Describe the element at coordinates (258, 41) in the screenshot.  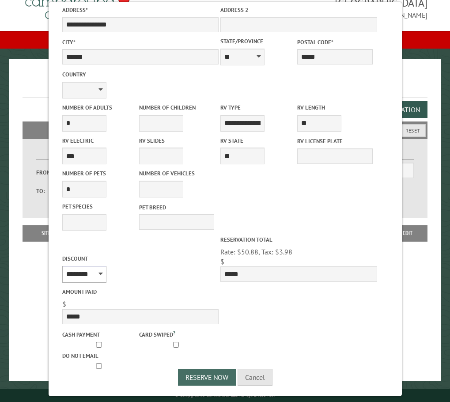
I see `label: State/Province` at that location.